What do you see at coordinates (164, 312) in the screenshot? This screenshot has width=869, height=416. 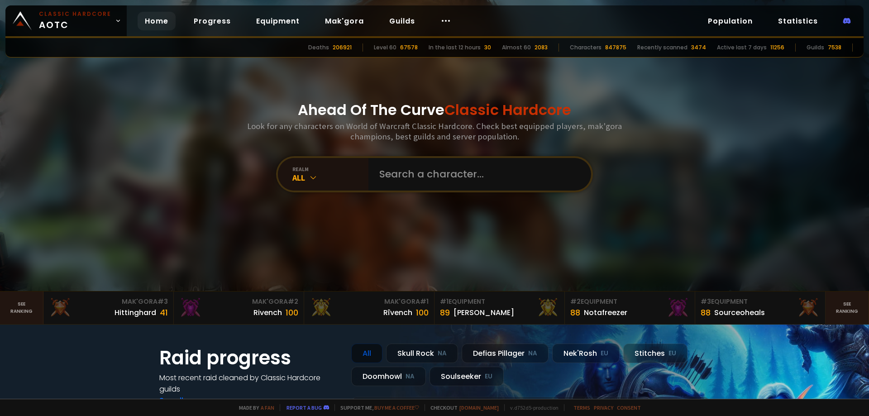 I see `div: 41` at bounding box center [164, 312].